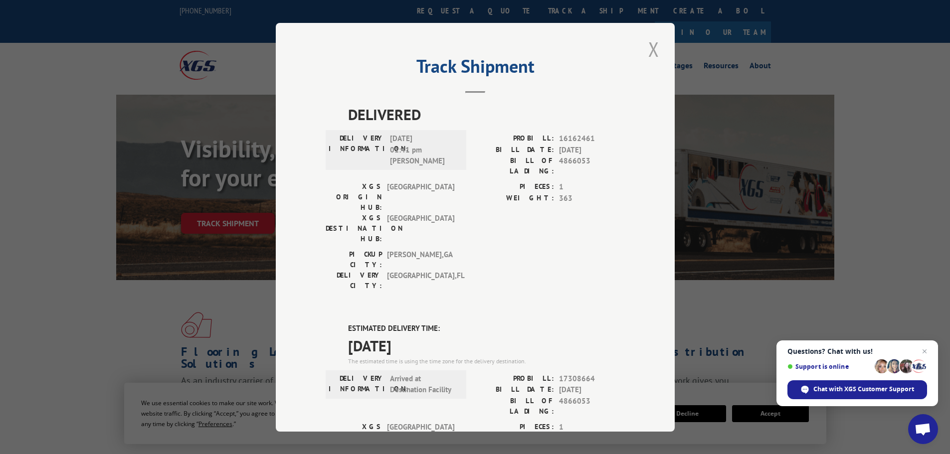  Describe the element at coordinates (354, 228) in the screenshot. I see `label: XGS DESTINATION HUB:` at that location.